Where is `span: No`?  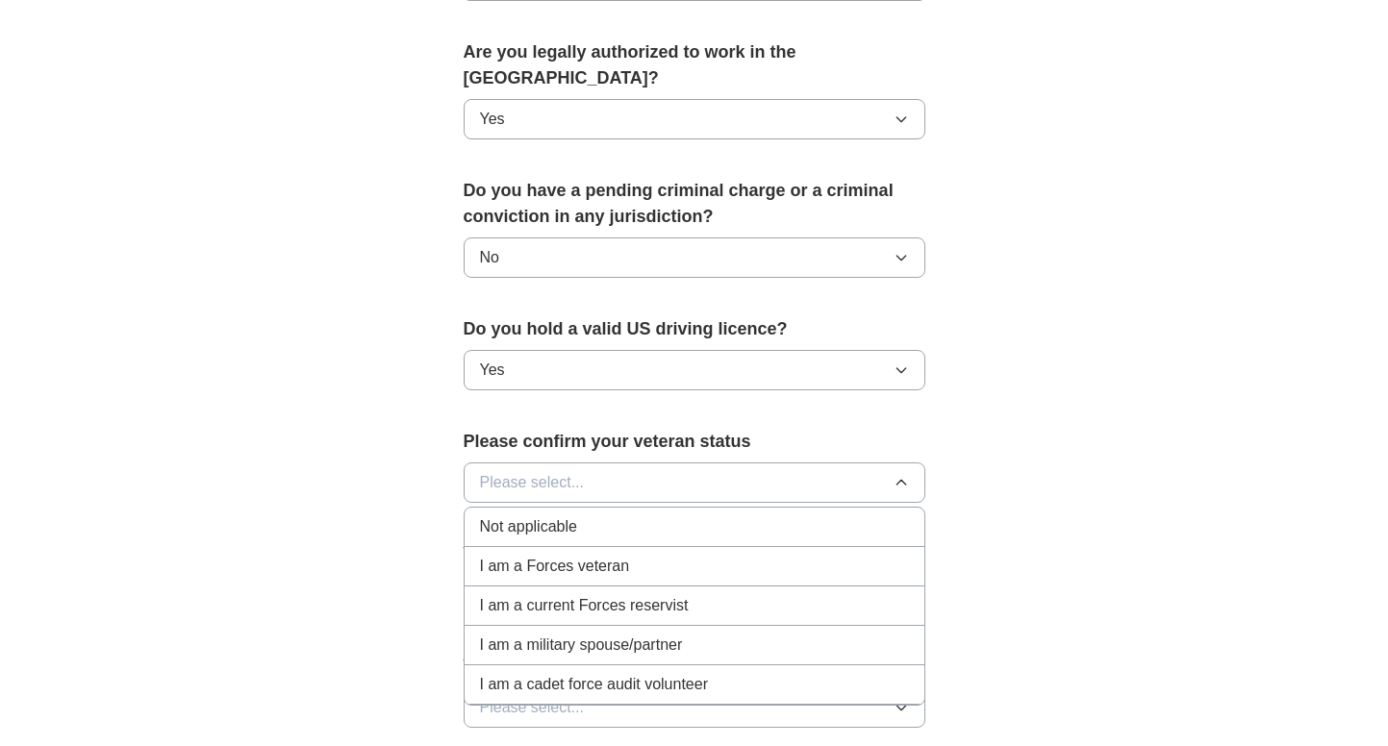
span: No is located at coordinates (489, 258).